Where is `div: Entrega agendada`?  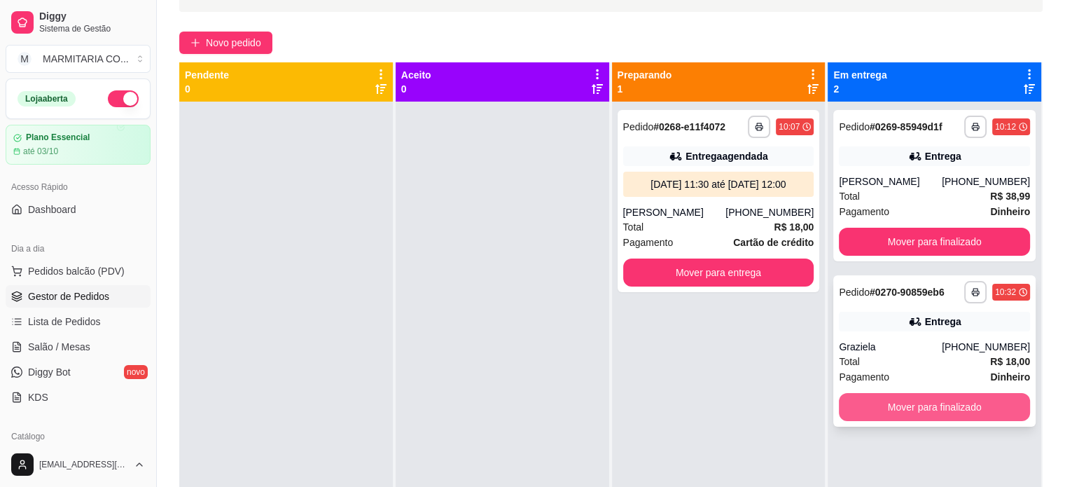 div: Entrega agendada is located at coordinates (726, 156).